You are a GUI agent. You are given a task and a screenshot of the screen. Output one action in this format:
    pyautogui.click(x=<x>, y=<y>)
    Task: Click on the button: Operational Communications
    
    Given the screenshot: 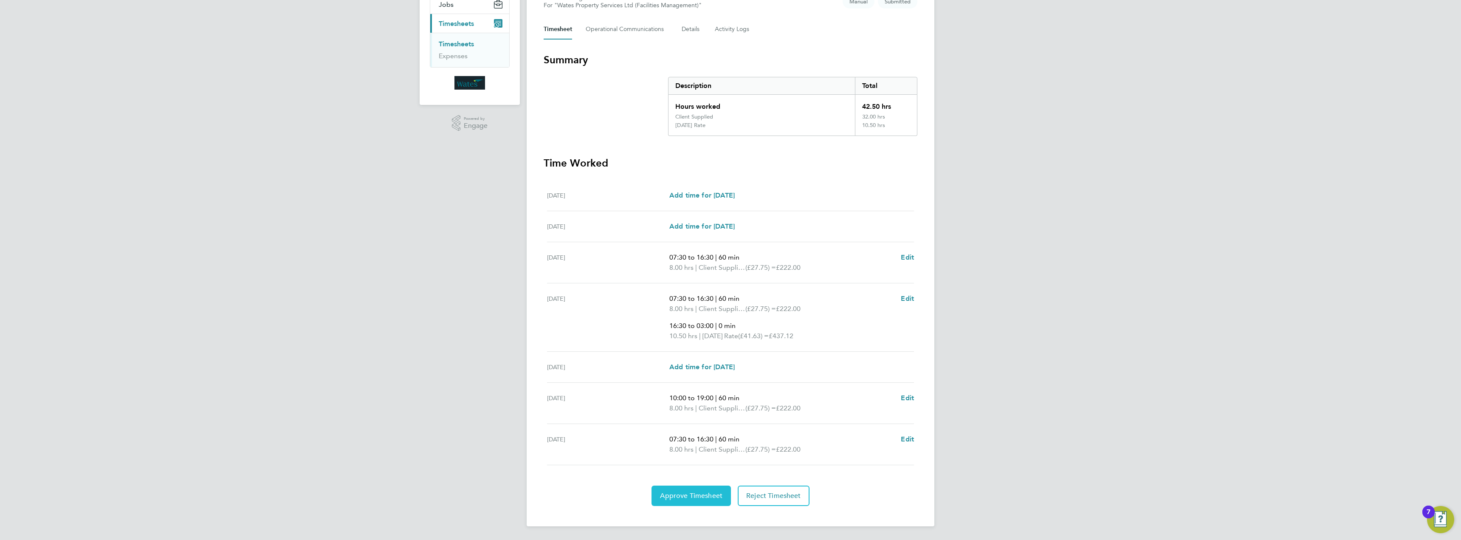 What is the action you would take?
    pyautogui.click(x=627, y=29)
    